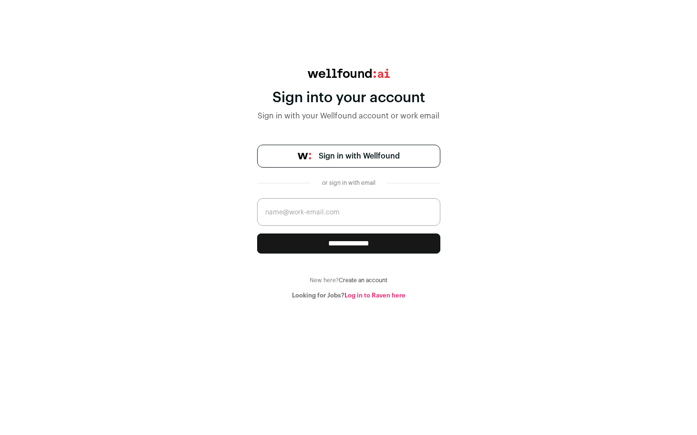  I want to click on div: Sign in with your Wellfound account or work email, so click(349, 116).